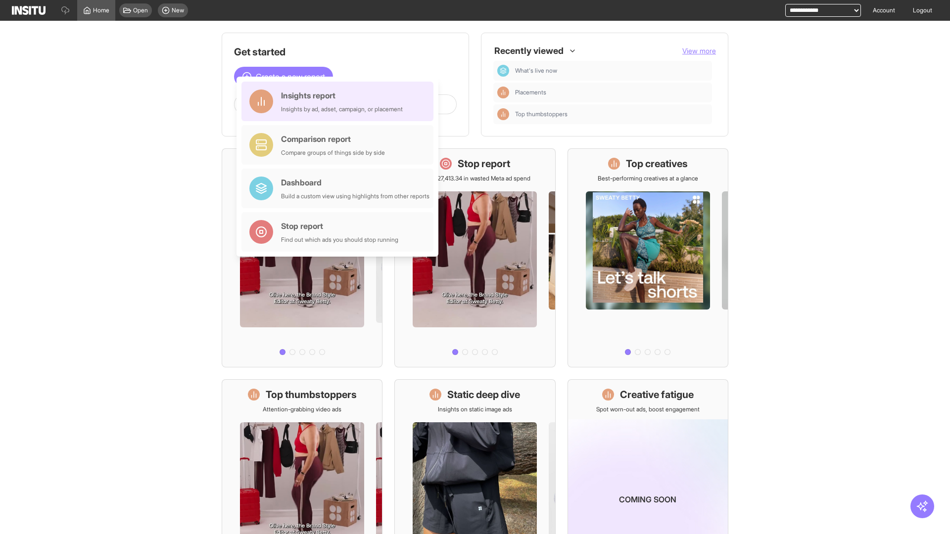 The image size is (950, 534). I want to click on div: Comparison report, so click(333, 139).